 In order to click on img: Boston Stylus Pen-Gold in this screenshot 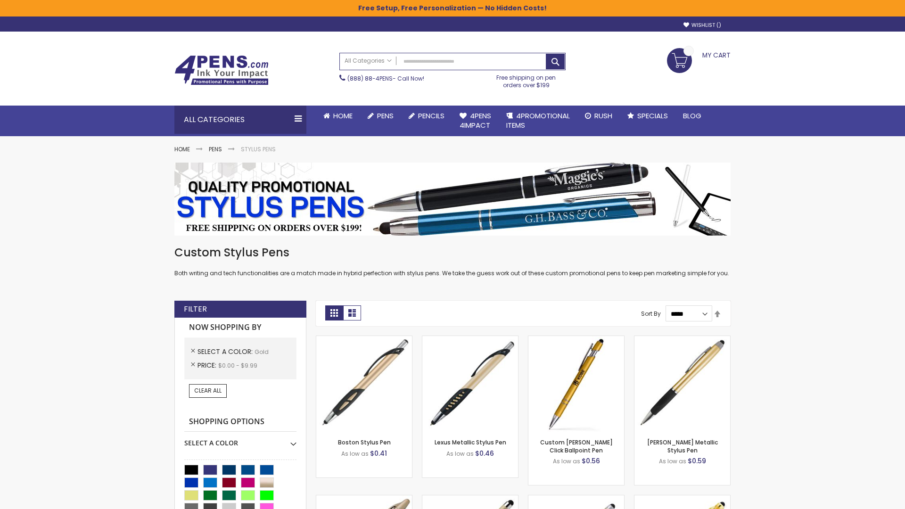, I will do `click(364, 383)`.